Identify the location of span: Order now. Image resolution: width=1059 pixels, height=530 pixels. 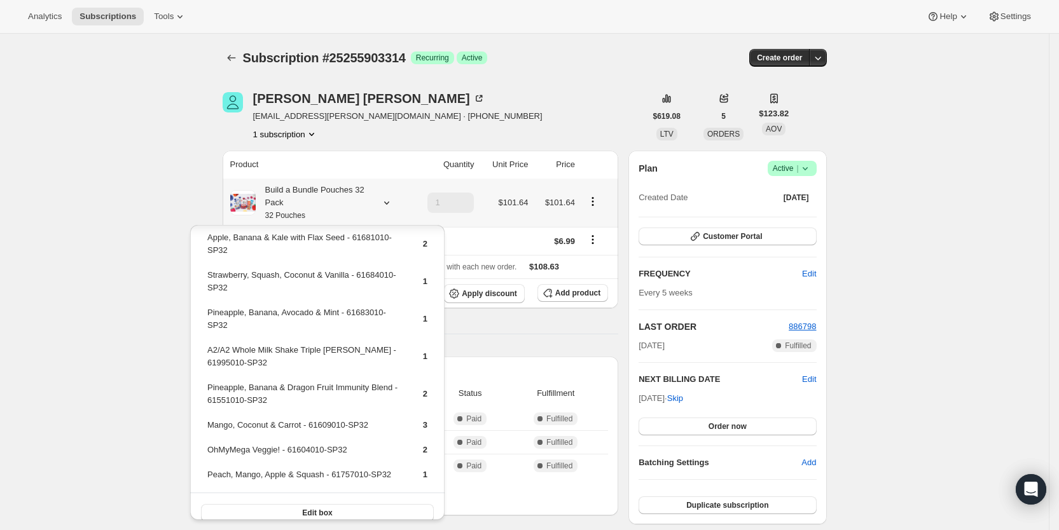
(728, 427).